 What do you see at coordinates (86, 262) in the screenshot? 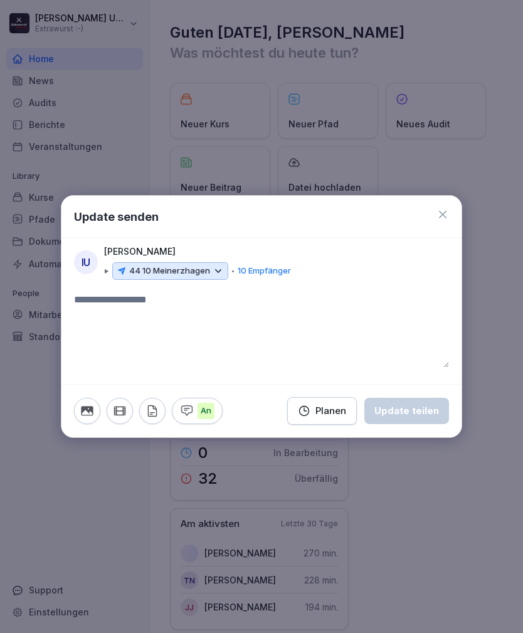
I see `div: IU` at bounding box center [86, 262].